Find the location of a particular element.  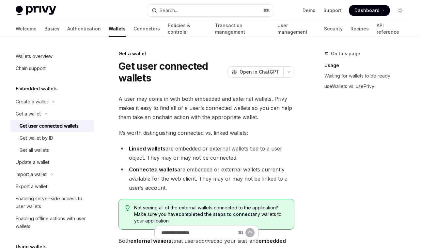

a: Enabling server-side access to user wallets is located at coordinates (52, 202).